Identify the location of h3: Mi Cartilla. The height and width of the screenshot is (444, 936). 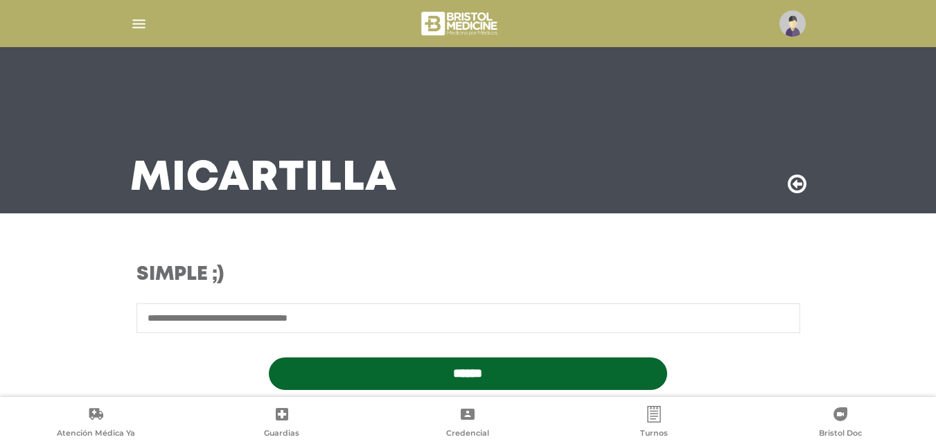
(263, 179).